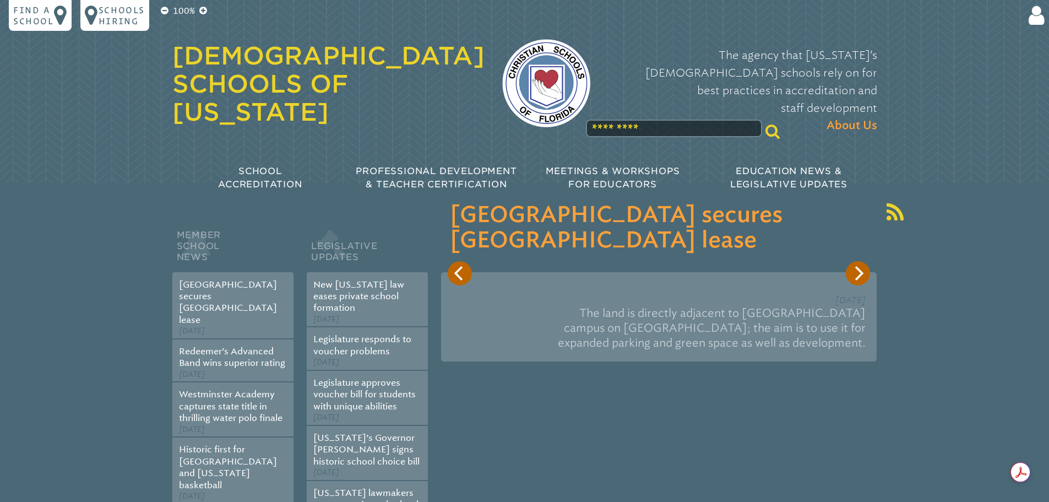 The width and height of the screenshot is (1049, 502). What do you see at coordinates (365, 394) in the screenshot?
I see `a: Legislature approves voucher bill for students with unique abilities` at bounding box center [365, 394].